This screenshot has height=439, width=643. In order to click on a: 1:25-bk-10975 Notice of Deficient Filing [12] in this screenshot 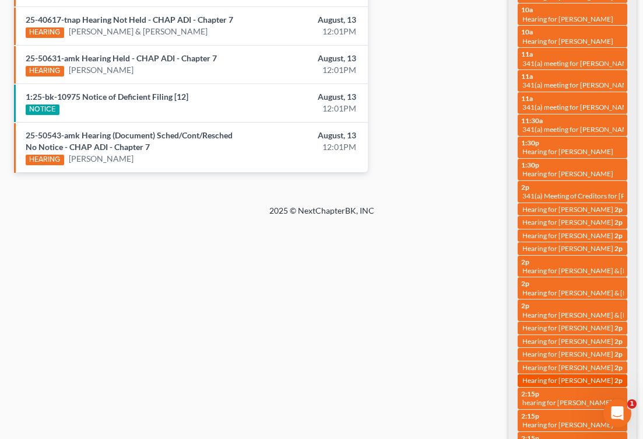, I will do `click(107, 96)`.